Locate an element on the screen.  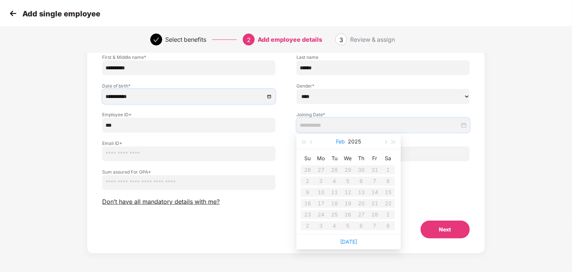
div: Review & assign is located at coordinates (373, 40).